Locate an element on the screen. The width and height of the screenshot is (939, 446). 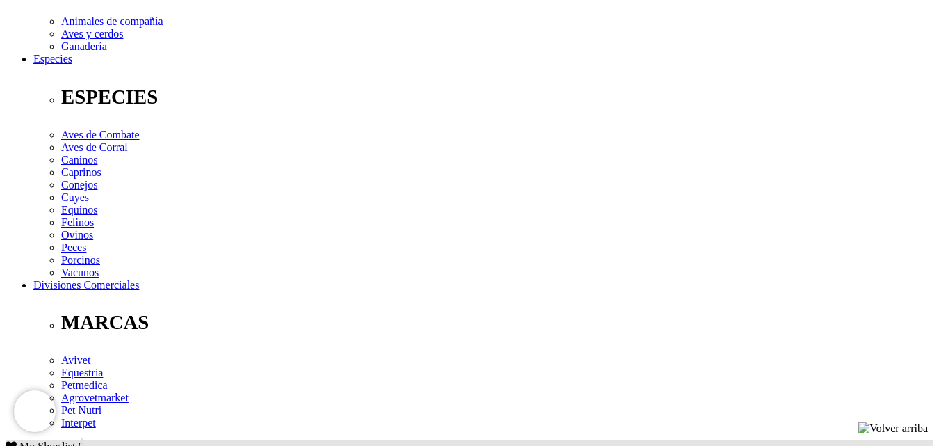
a: Porcinos is located at coordinates (81, 259).